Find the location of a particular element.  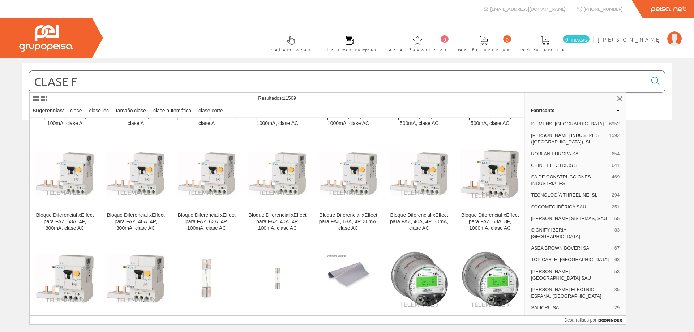

font: SOCOMEC IBÉRICA SAU is located at coordinates (558, 207).